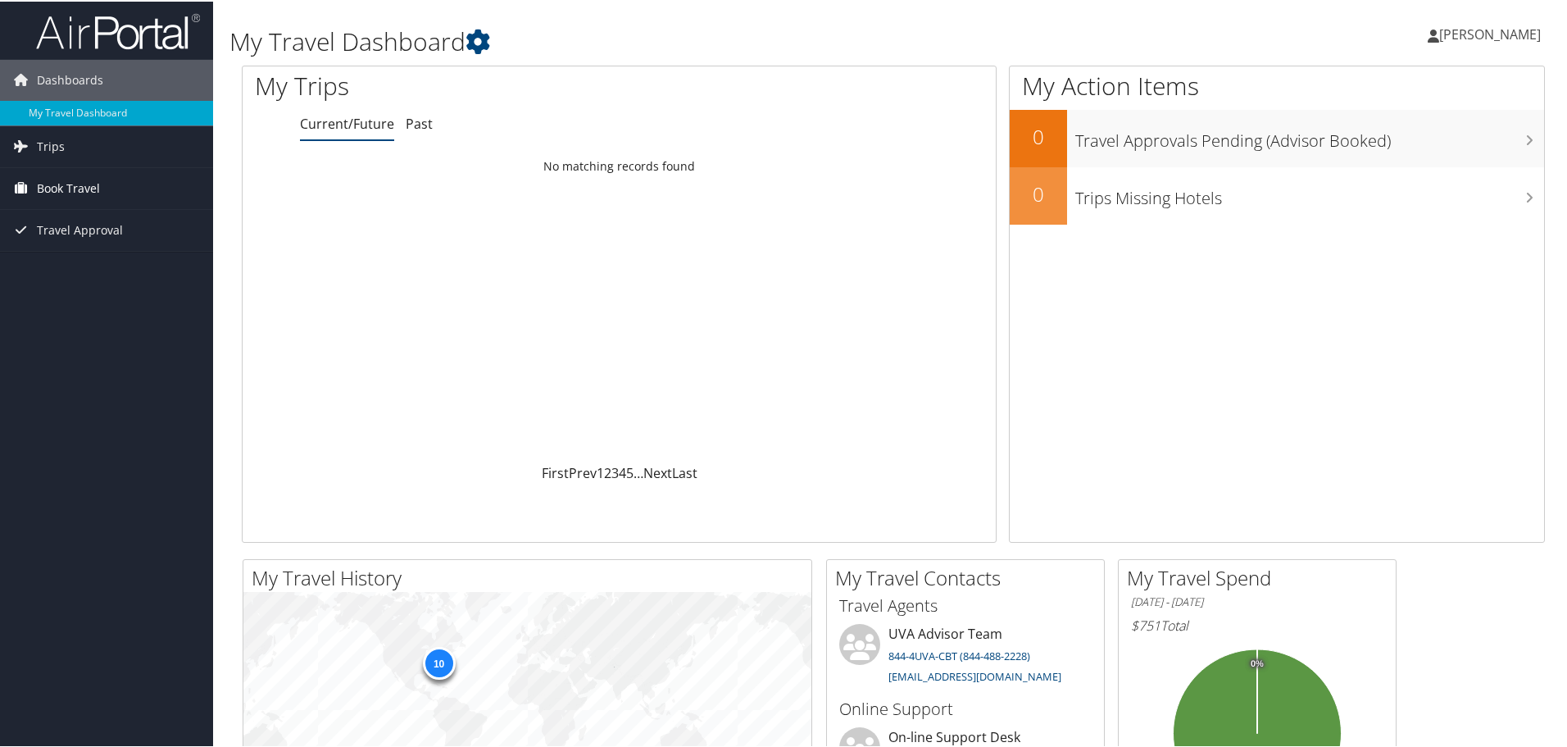 The width and height of the screenshot is (1567, 747). I want to click on td: No matching records found, so click(619, 165).